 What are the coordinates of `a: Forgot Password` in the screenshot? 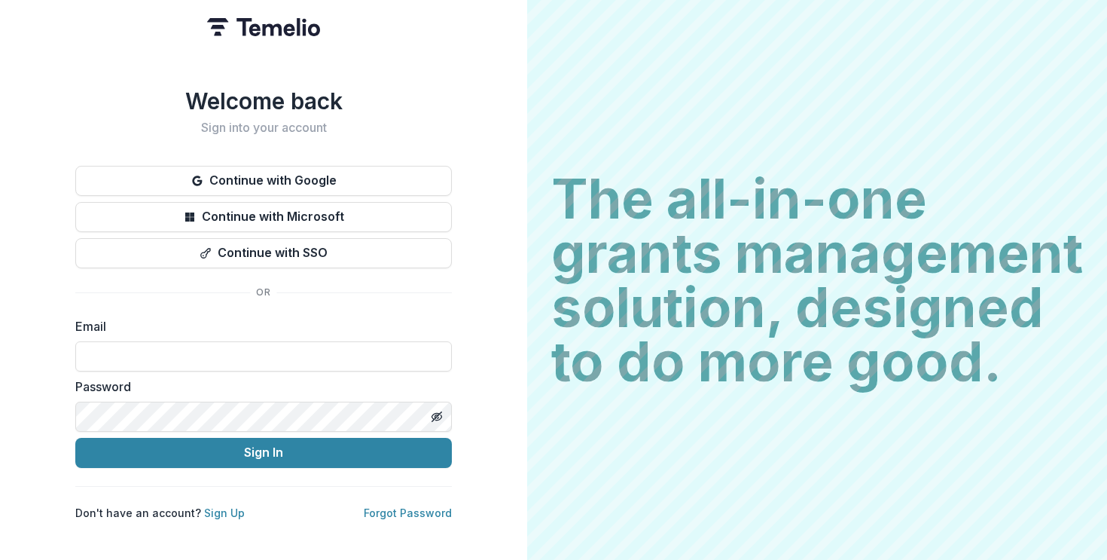 It's located at (407, 512).